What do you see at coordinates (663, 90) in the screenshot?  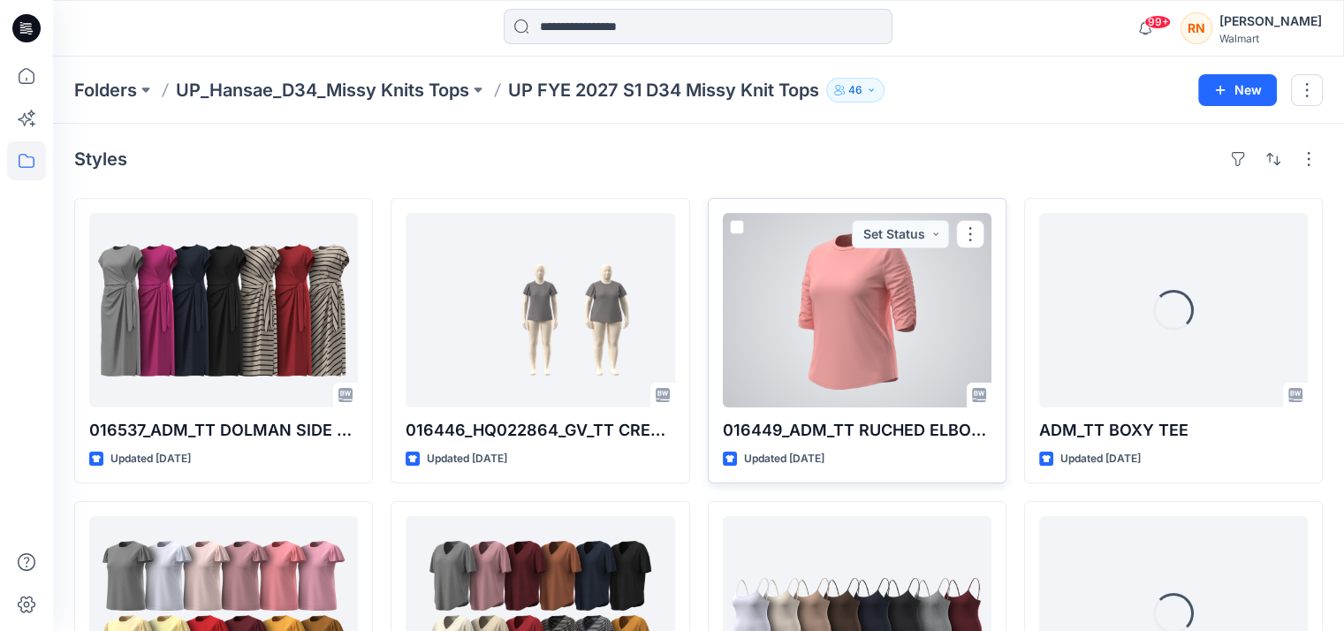 I see `p: UP FYE 2027 S1 D34 Missy Knit Tops` at bounding box center [663, 90].